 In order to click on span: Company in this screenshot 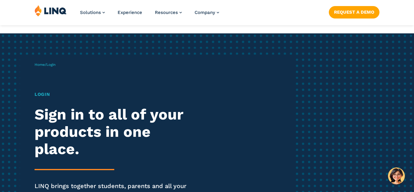, I will do `click(205, 12)`.